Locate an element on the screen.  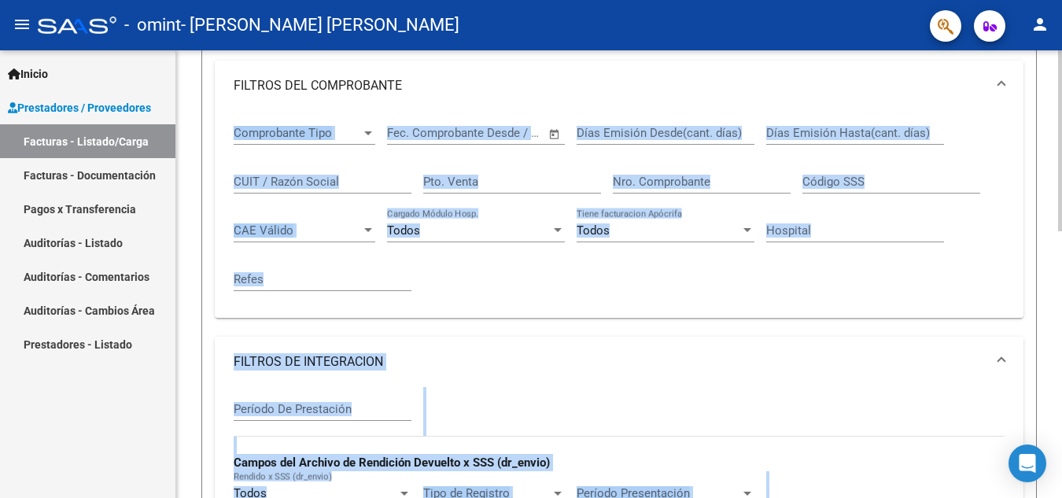
mat-icon: person is located at coordinates (1040, 24).